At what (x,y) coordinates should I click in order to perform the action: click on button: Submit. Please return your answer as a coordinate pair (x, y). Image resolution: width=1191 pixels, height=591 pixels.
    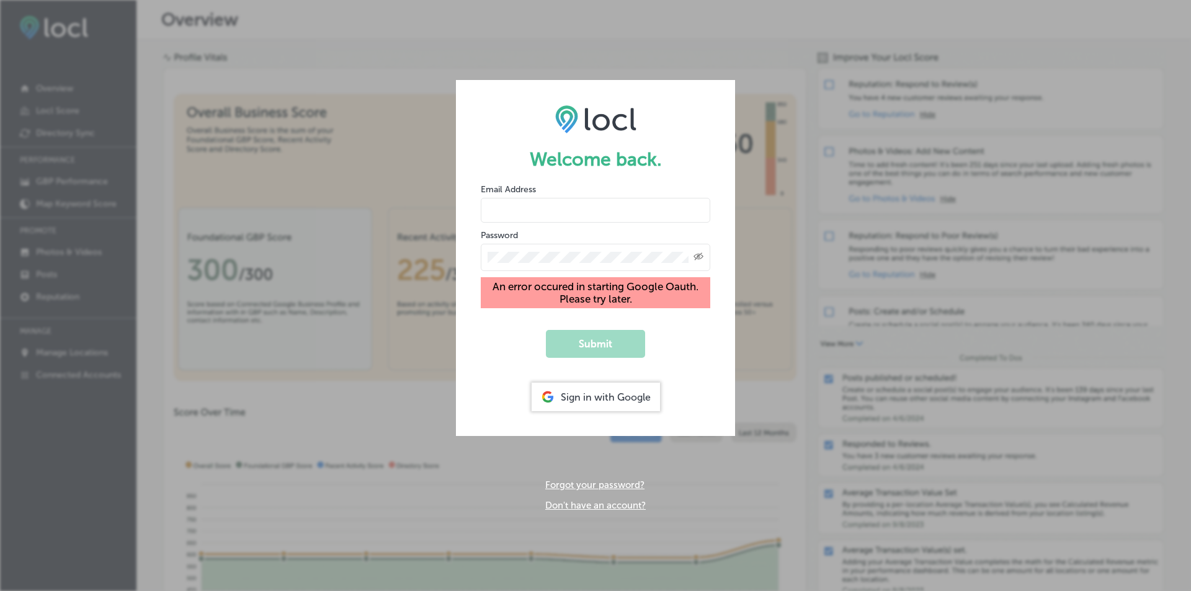
    Looking at the image, I should click on (596, 344).